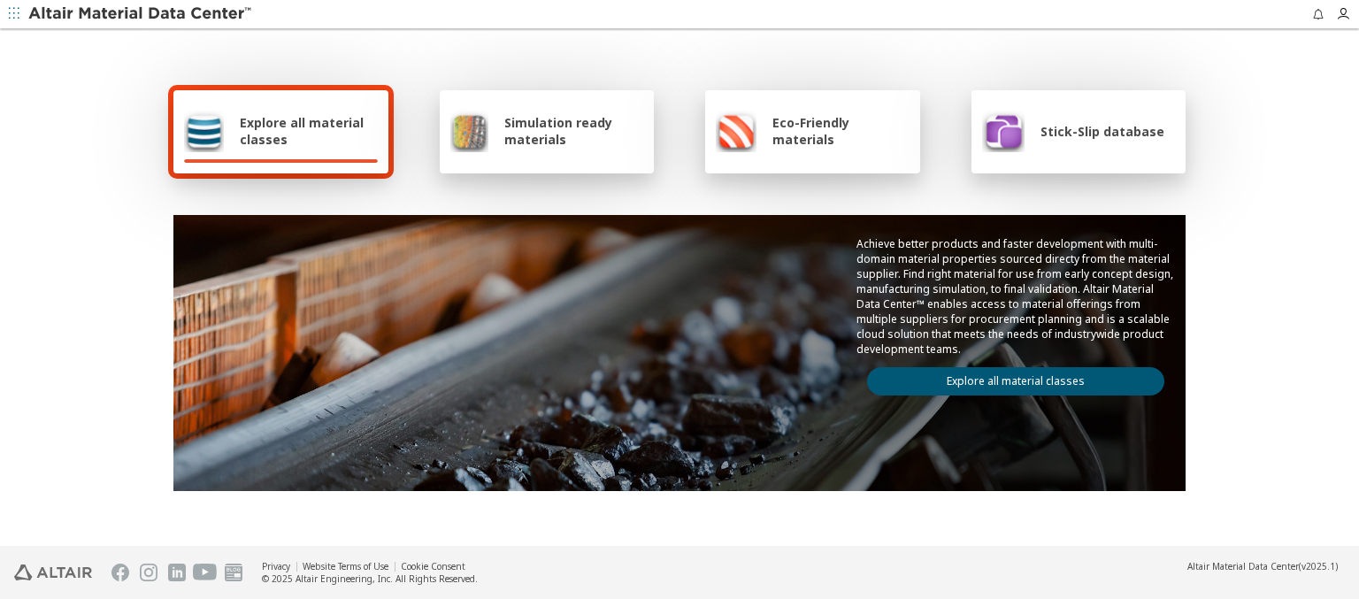  Describe the element at coordinates (1016, 381) in the screenshot. I see `a: Explore all material classes` at that location.